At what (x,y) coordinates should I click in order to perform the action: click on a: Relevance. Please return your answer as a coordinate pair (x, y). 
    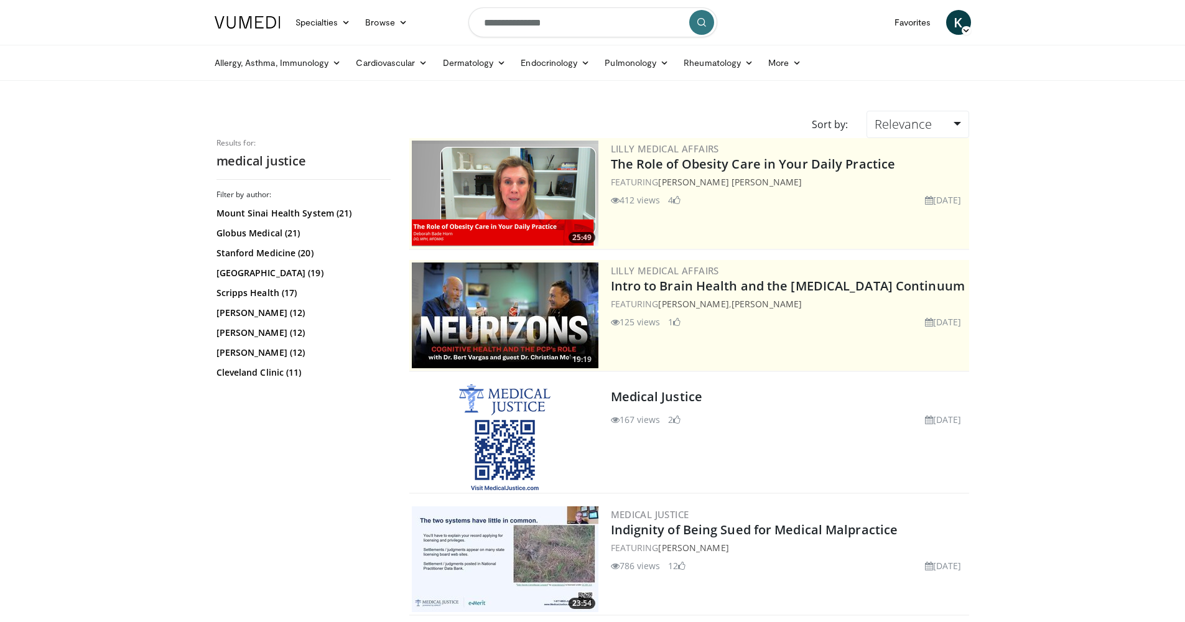
    Looking at the image, I should click on (918, 124).